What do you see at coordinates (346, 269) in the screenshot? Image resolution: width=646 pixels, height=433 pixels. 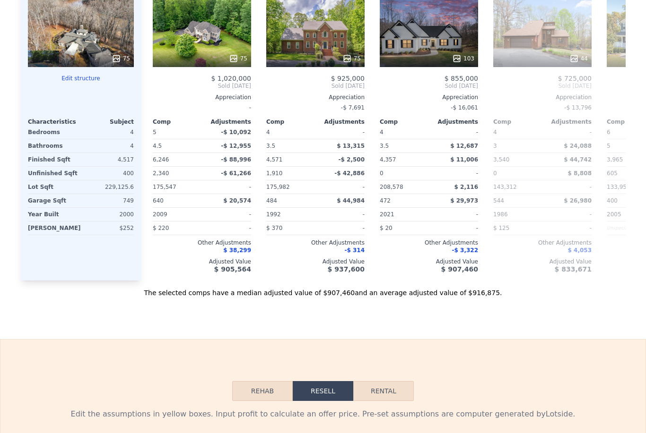 I see `span: $ 937,600` at bounding box center [346, 269].